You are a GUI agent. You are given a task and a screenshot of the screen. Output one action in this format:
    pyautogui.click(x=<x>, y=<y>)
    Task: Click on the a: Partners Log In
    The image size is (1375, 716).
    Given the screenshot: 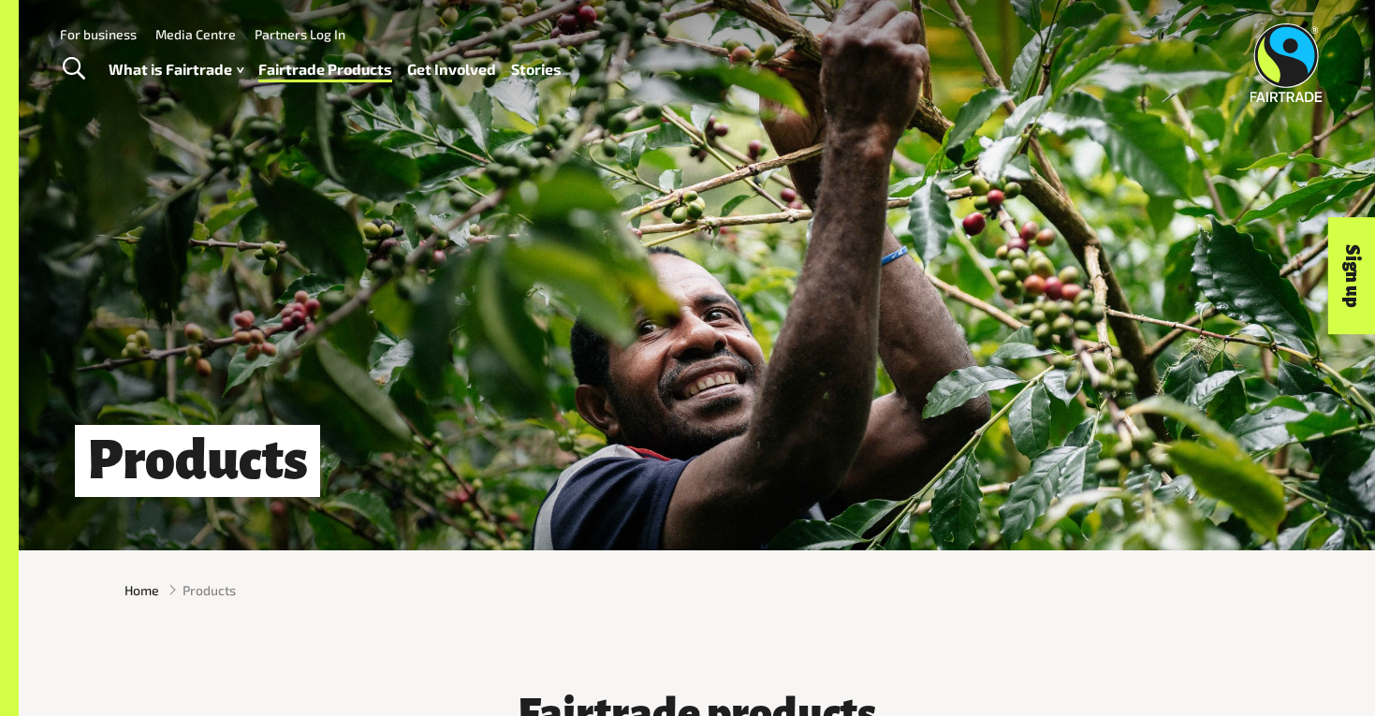 What is the action you would take?
    pyautogui.click(x=299, y=34)
    